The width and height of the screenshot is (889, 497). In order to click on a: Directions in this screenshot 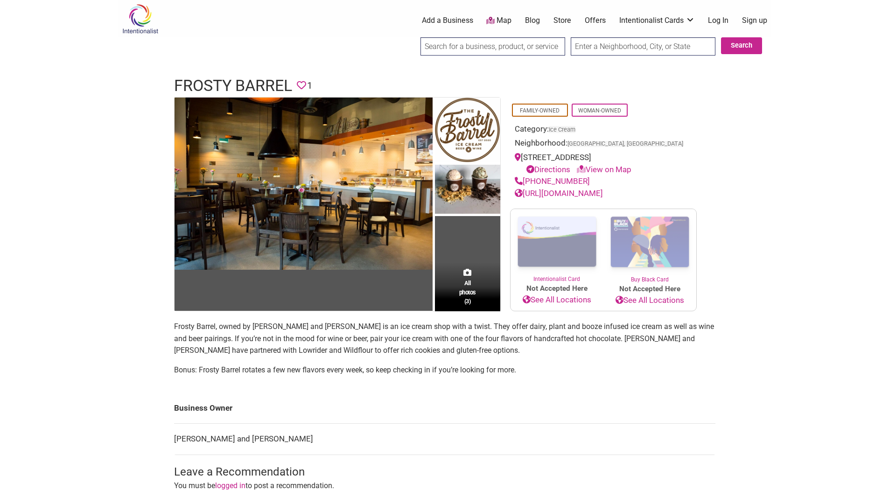, I will do `click(548, 169)`.